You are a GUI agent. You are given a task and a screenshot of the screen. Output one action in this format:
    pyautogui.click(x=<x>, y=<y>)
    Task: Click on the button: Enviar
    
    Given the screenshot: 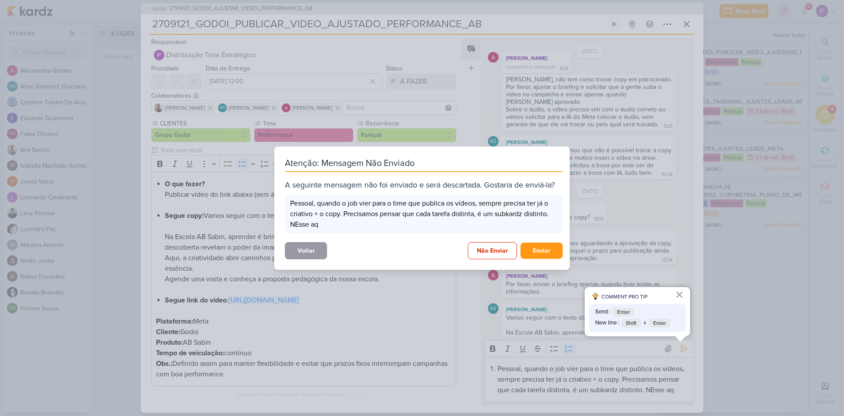 What is the action you would take?
    pyautogui.click(x=542, y=250)
    